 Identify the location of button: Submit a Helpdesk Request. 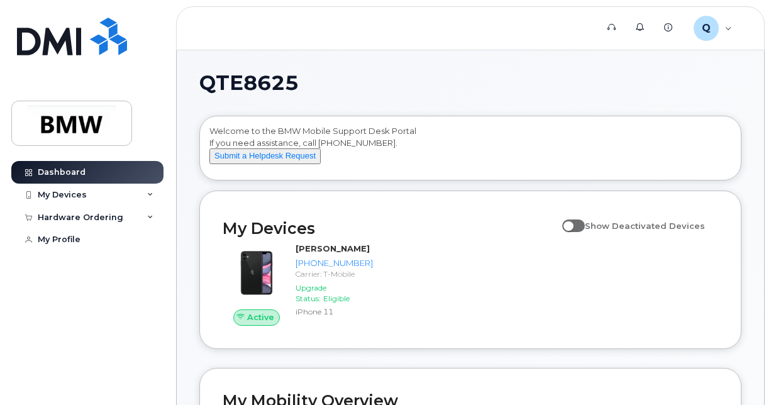
(265, 156).